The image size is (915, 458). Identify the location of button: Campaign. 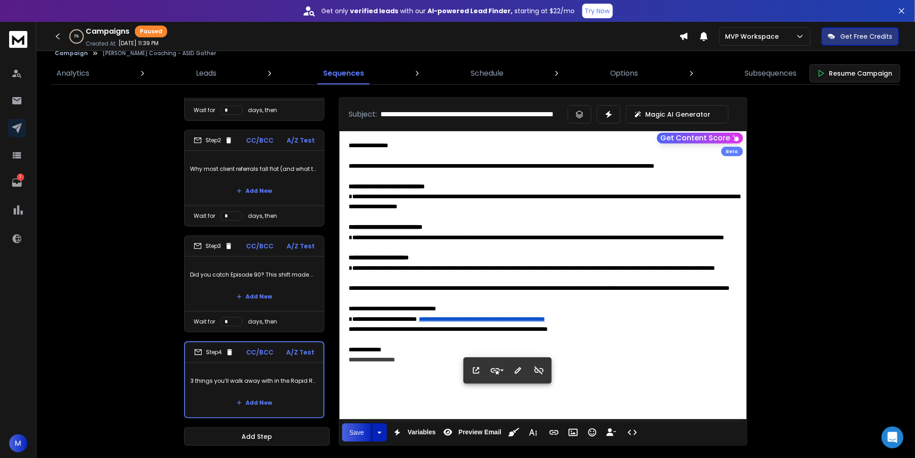
(71, 53).